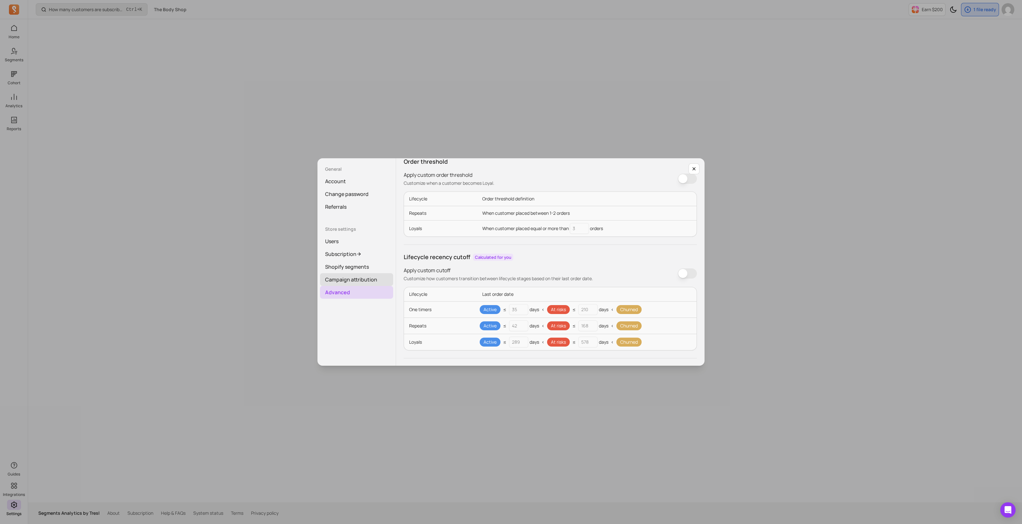 This screenshot has width=1022, height=524. I want to click on span: 2, so click(554, 213).